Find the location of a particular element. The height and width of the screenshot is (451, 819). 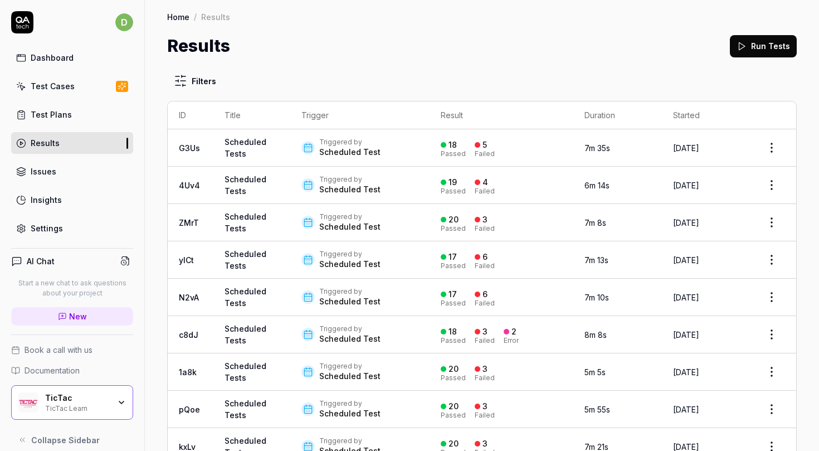

th: Trigger is located at coordinates (360, 115).